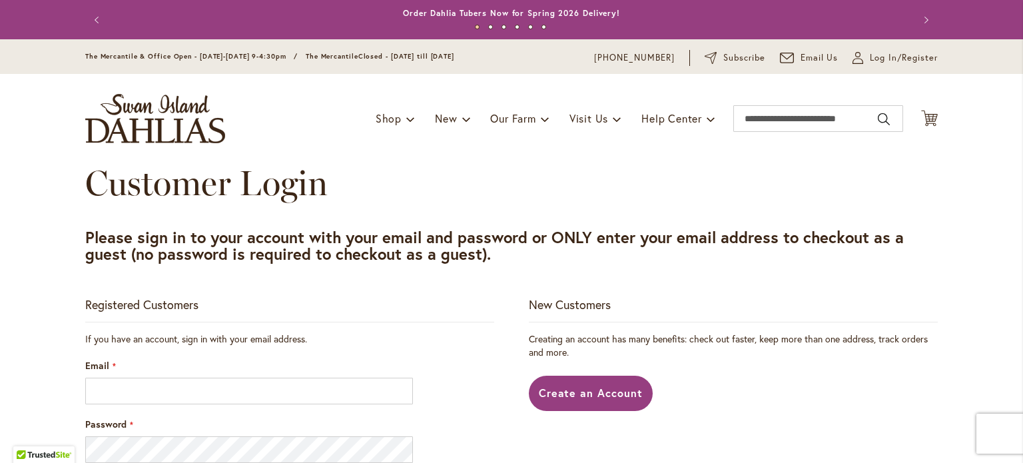 The width and height of the screenshot is (1023, 463). Describe the element at coordinates (591, 393) in the screenshot. I see `a: Create an Account` at that location.